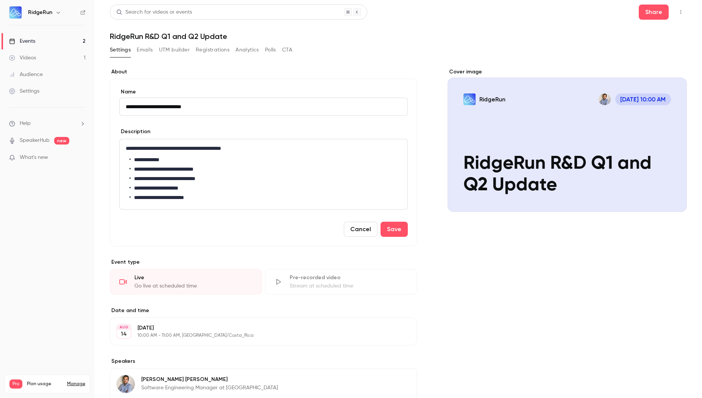 The width and height of the screenshot is (702, 398). I want to click on div: Pre-recorded video, so click(349, 278).